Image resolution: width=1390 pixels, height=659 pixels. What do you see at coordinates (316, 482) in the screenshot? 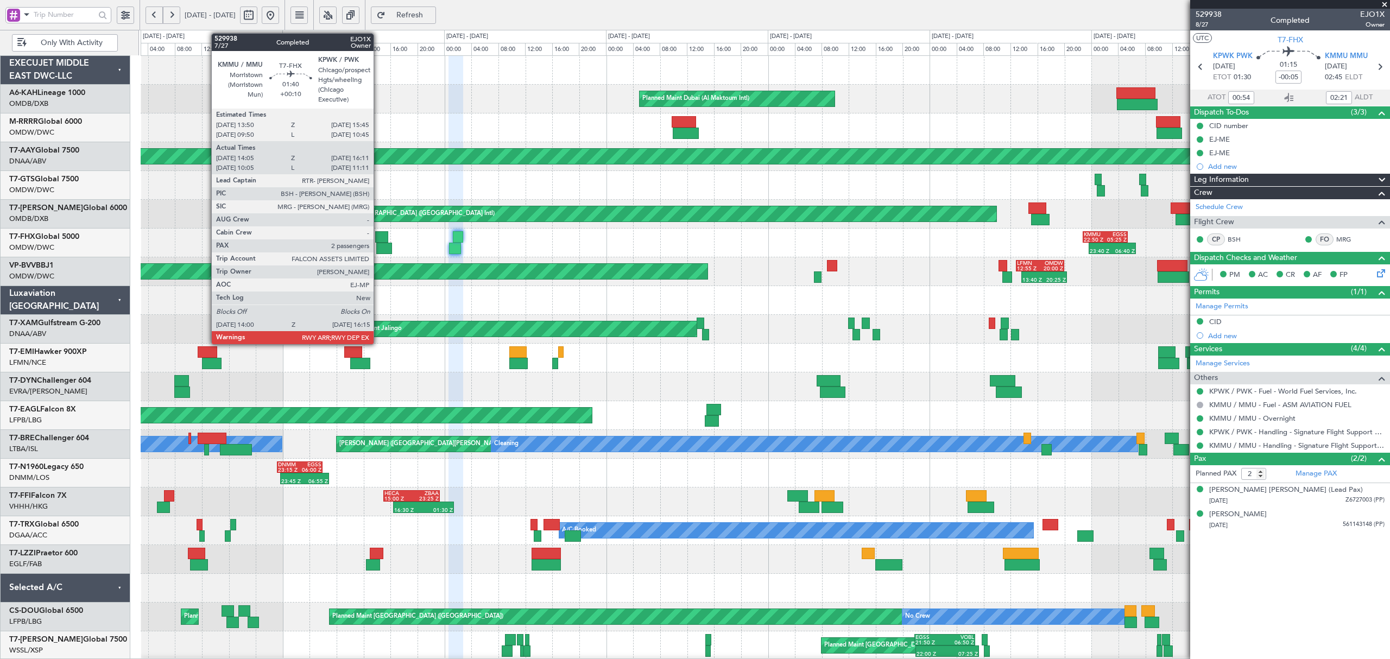
I see `div: 06:55 Z` at bounding box center [316, 482].